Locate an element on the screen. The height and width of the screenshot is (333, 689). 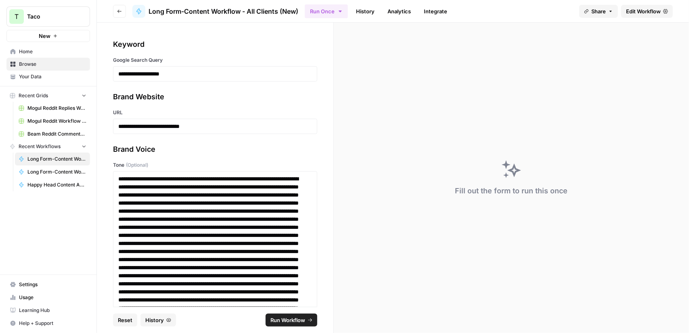
button: Recent Grids is located at coordinates (48, 96).